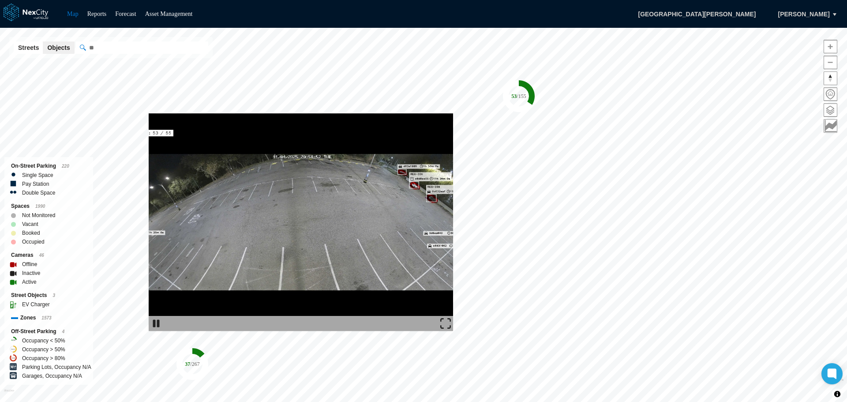 The image size is (847, 402). I want to click on span: 3, so click(54, 295).